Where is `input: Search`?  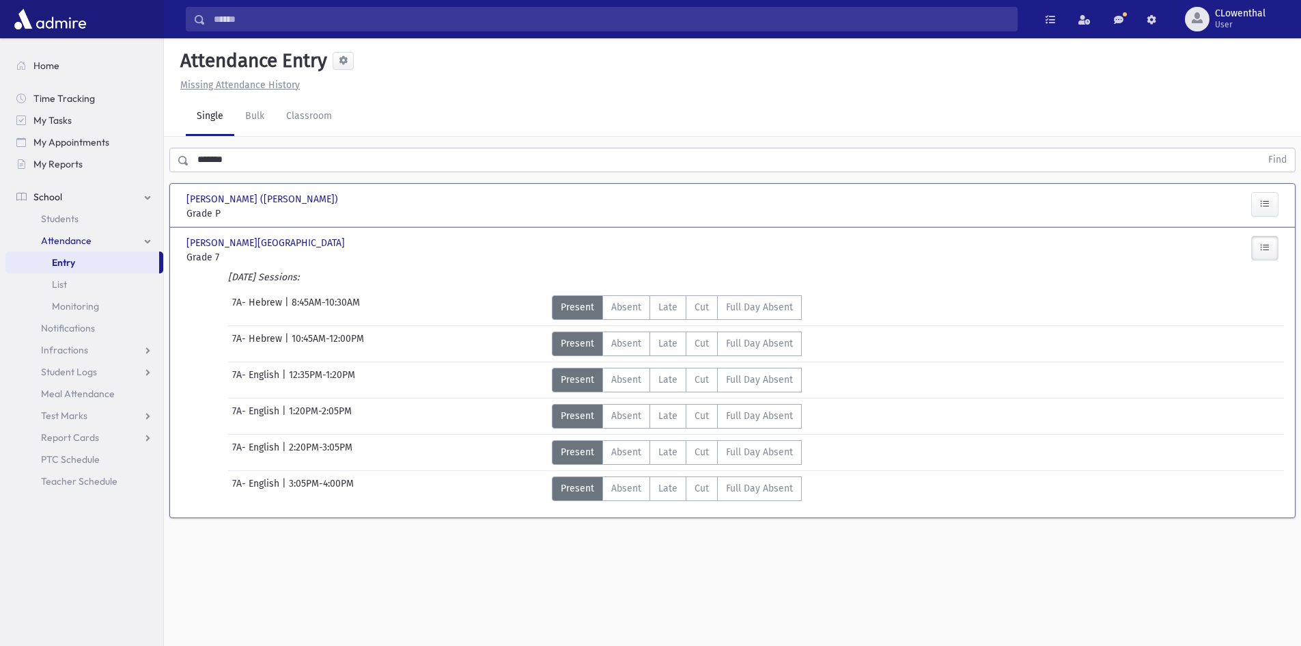
input: Search is located at coordinates (611, 19).